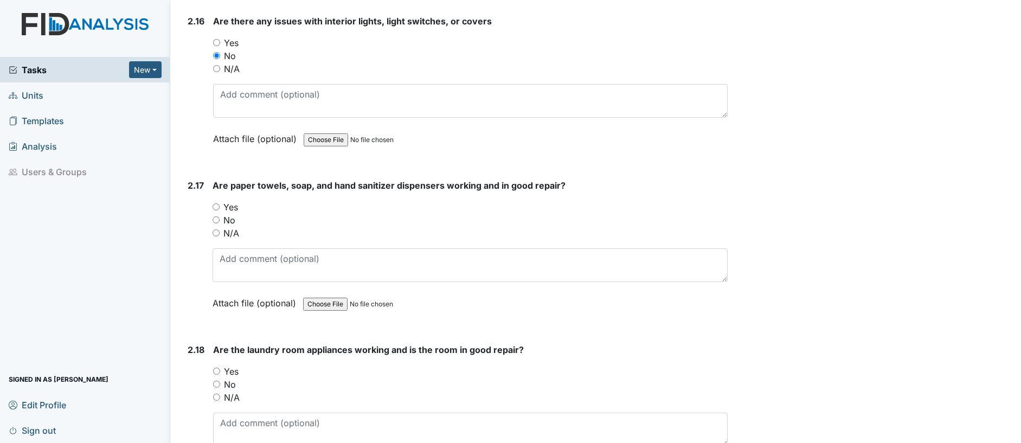 This screenshot has height=443, width=1021. What do you see at coordinates (37, 405) in the screenshot?
I see `span: Edit Profile` at bounding box center [37, 405].